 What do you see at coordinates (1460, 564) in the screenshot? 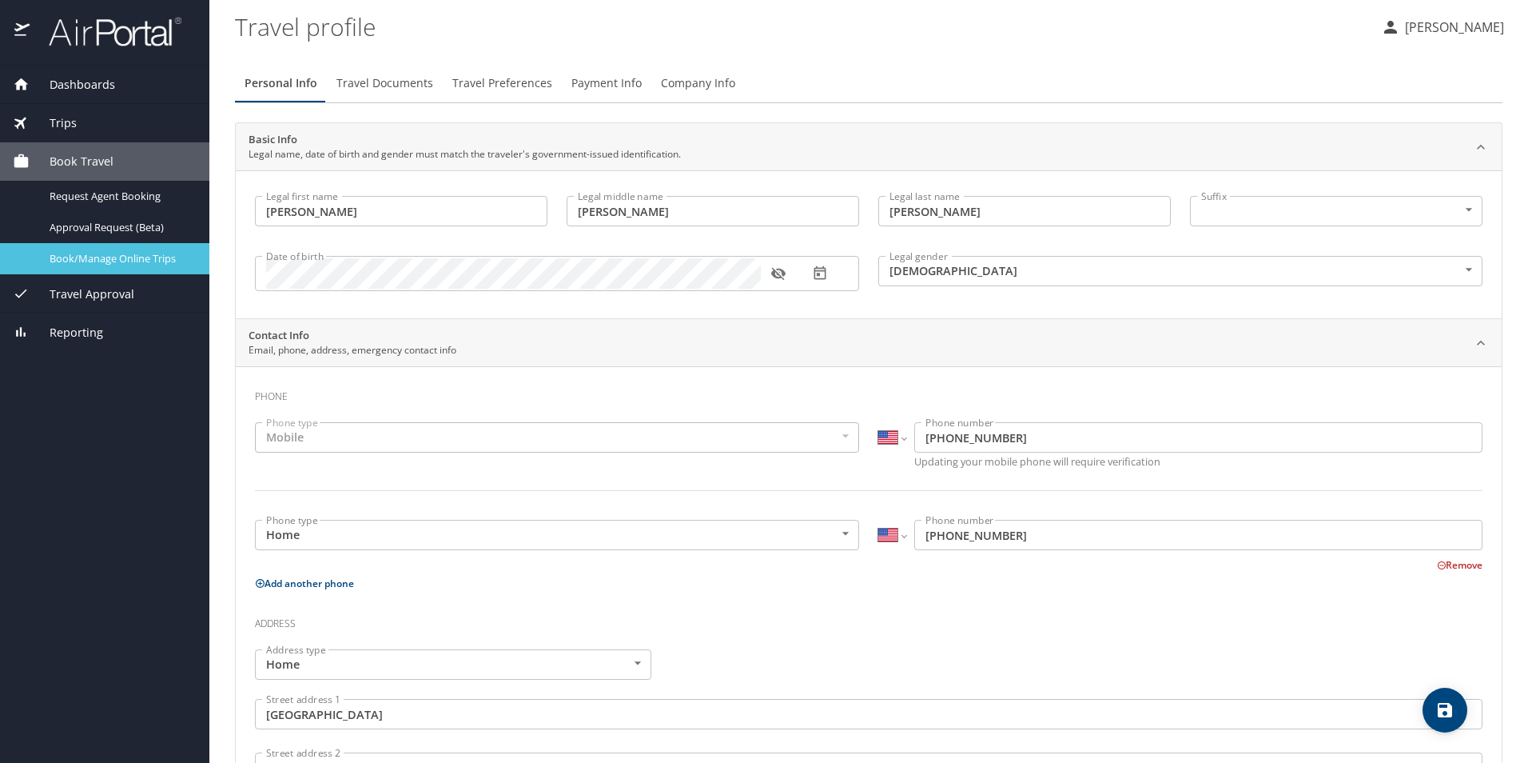
I see `button: Remove` at bounding box center [1460, 564].